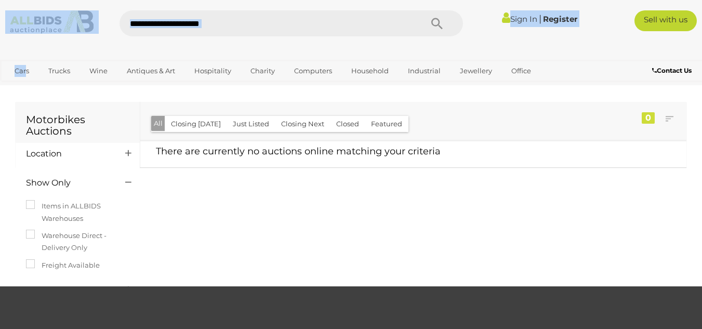 The width and height of the screenshot is (702, 329). I want to click on a: Cars, so click(22, 71).